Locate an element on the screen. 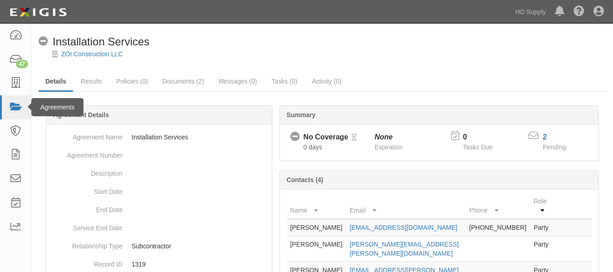 This screenshot has height=272, width=613. p: 0 is located at coordinates (483, 137).